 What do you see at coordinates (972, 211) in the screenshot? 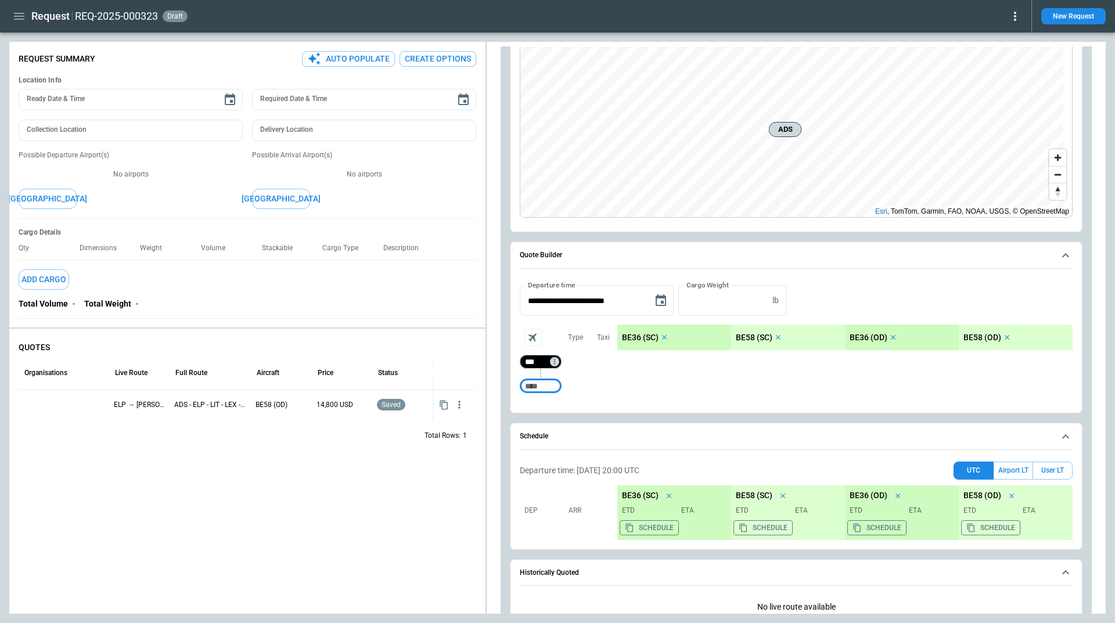
I see `div: , TomTom, Garmin, FAO, NOAA, USGS, © OpenStreetMap` at bounding box center [972, 211].